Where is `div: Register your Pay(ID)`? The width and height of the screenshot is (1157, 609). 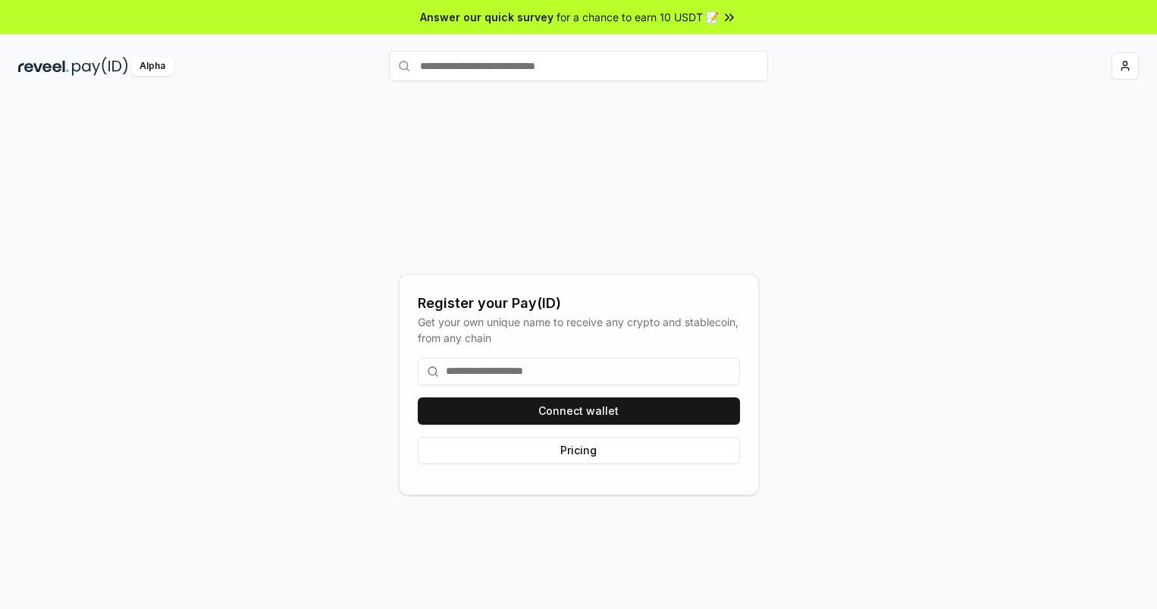
div: Register your Pay(ID) is located at coordinates (578, 303).